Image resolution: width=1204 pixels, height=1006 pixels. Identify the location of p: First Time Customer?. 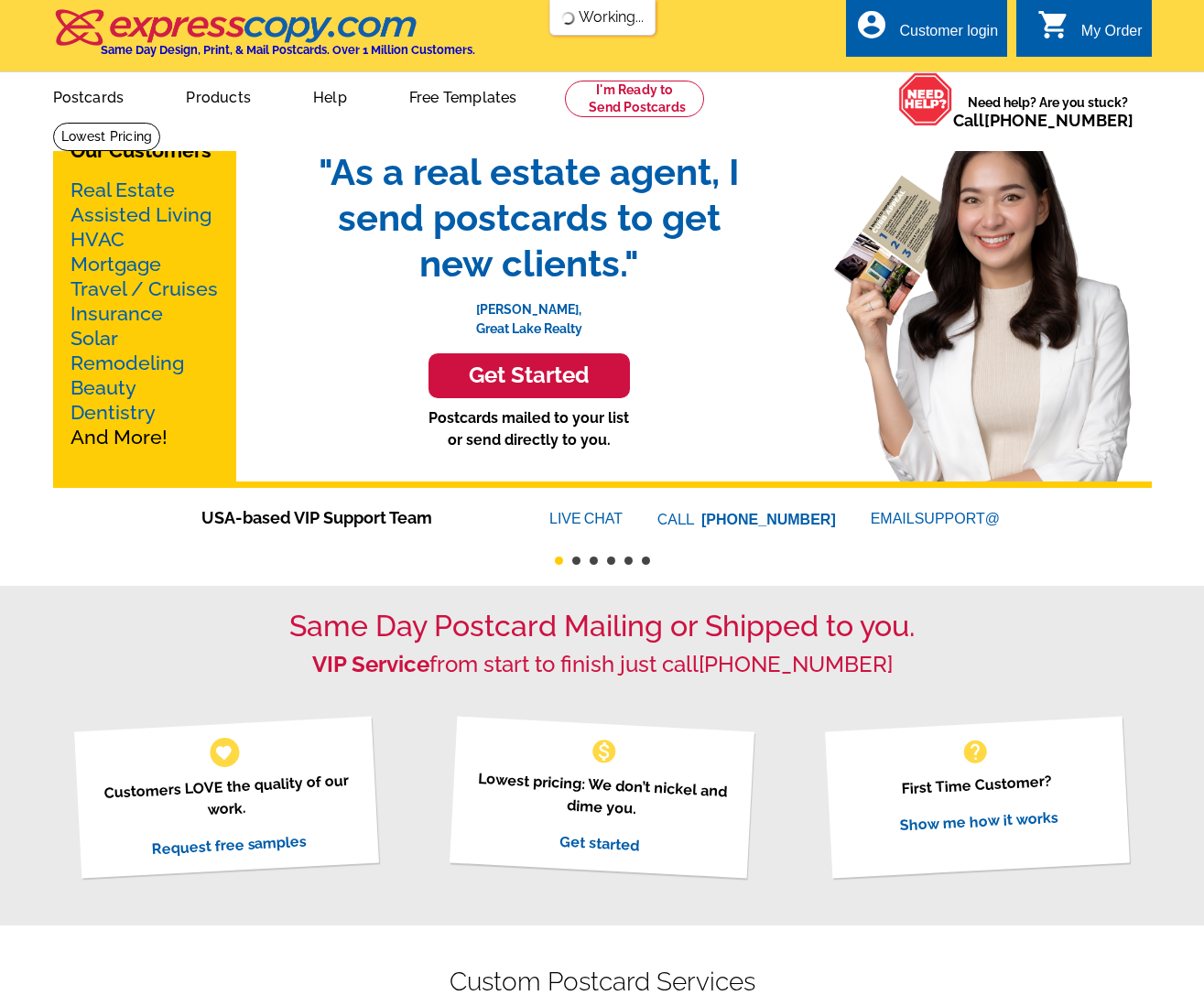
(977, 785).